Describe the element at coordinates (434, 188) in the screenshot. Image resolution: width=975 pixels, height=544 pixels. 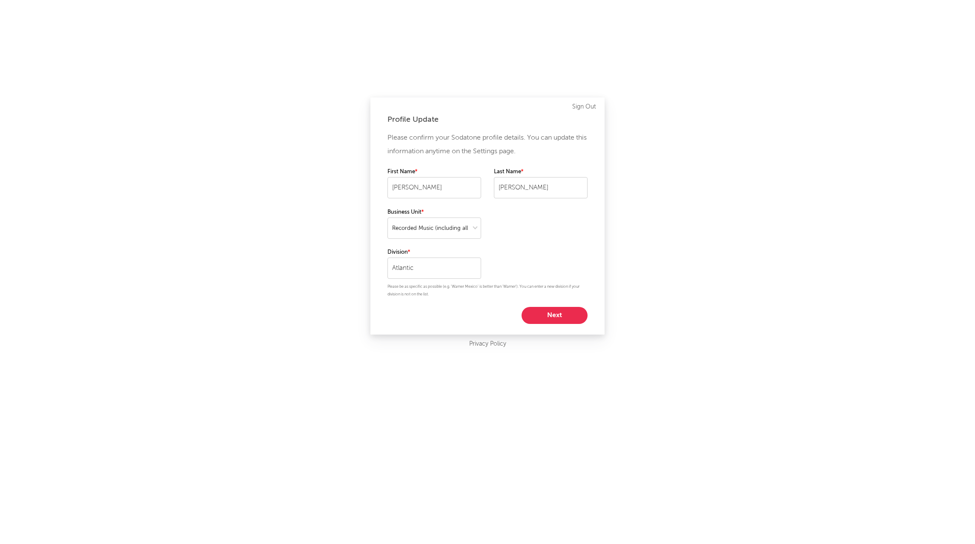
I see `input: Your first name` at that location.